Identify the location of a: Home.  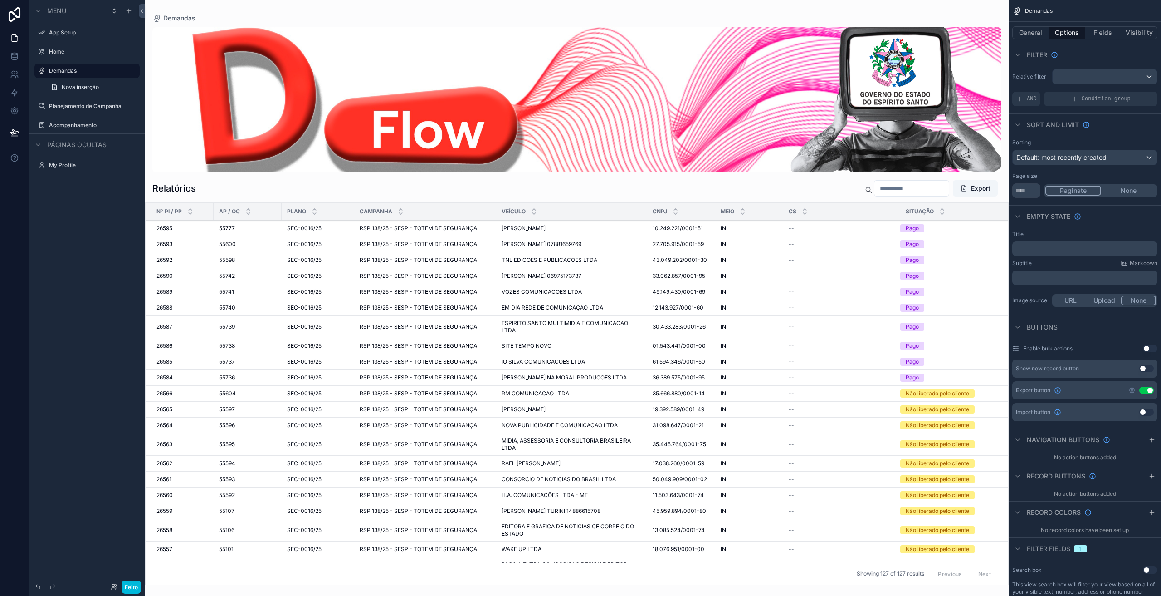
(92, 52).